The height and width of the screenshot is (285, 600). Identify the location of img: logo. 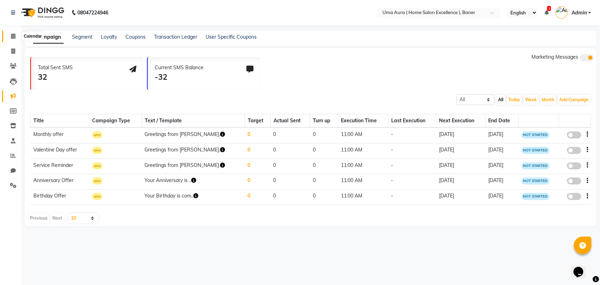
(42, 13).